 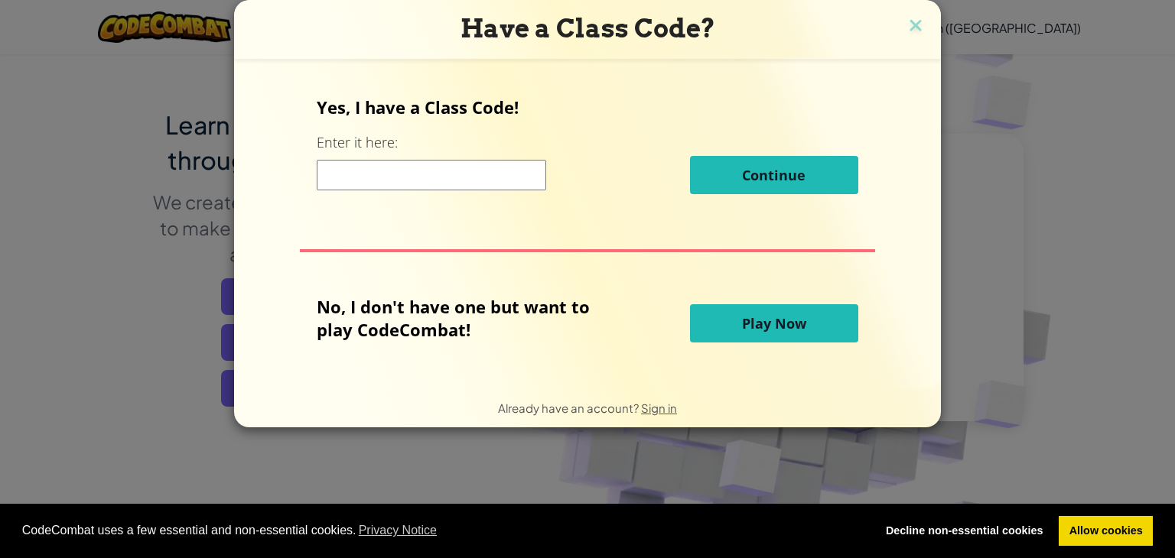 What do you see at coordinates (569, 408) in the screenshot?
I see `span: Already have an account?` at bounding box center [569, 408].